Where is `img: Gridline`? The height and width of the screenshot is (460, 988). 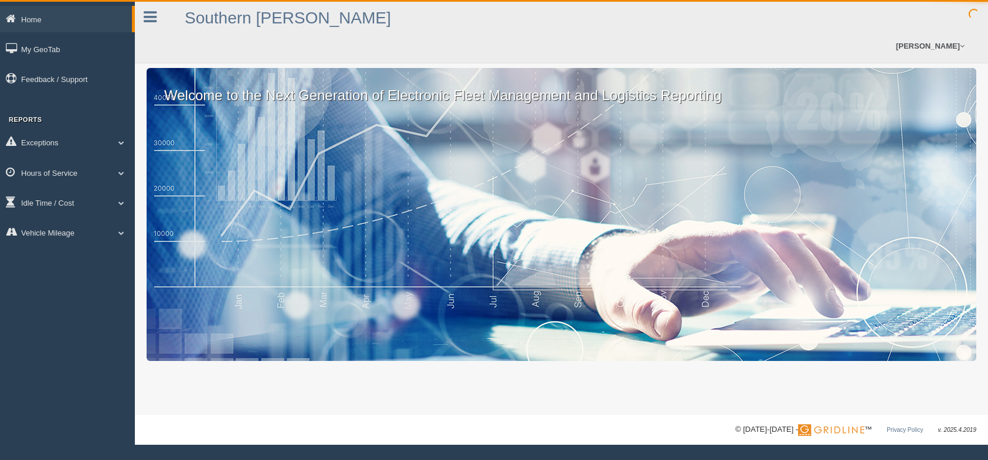
img: Gridline is located at coordinates (831, 430).